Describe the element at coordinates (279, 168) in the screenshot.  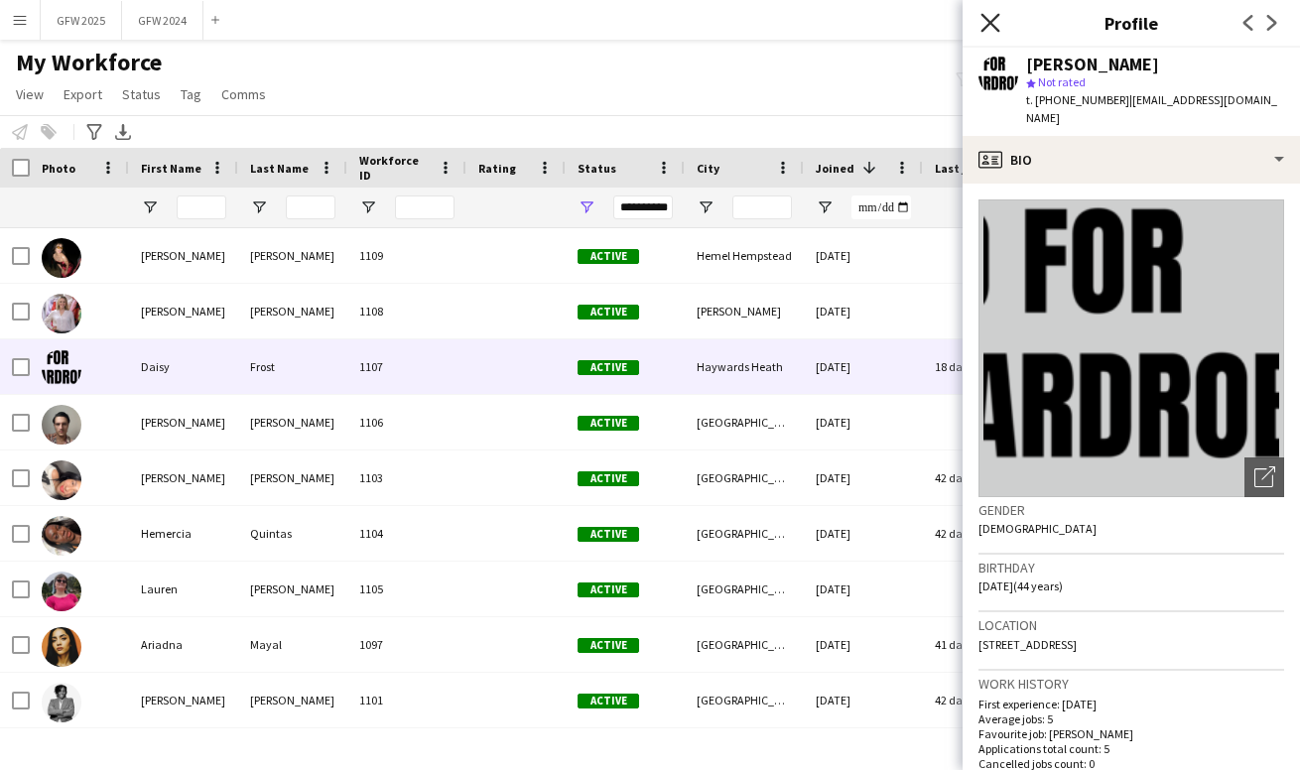
I see `span: Last Name` at that location.